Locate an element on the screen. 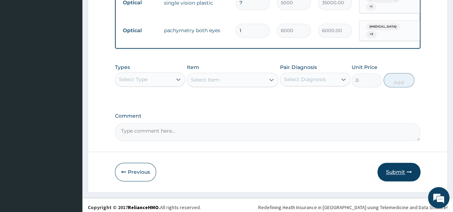 This screenshot has width=453, height=212. img: d_794563401_company_1708531726252_794563401 is located at coordinates (21, 45).